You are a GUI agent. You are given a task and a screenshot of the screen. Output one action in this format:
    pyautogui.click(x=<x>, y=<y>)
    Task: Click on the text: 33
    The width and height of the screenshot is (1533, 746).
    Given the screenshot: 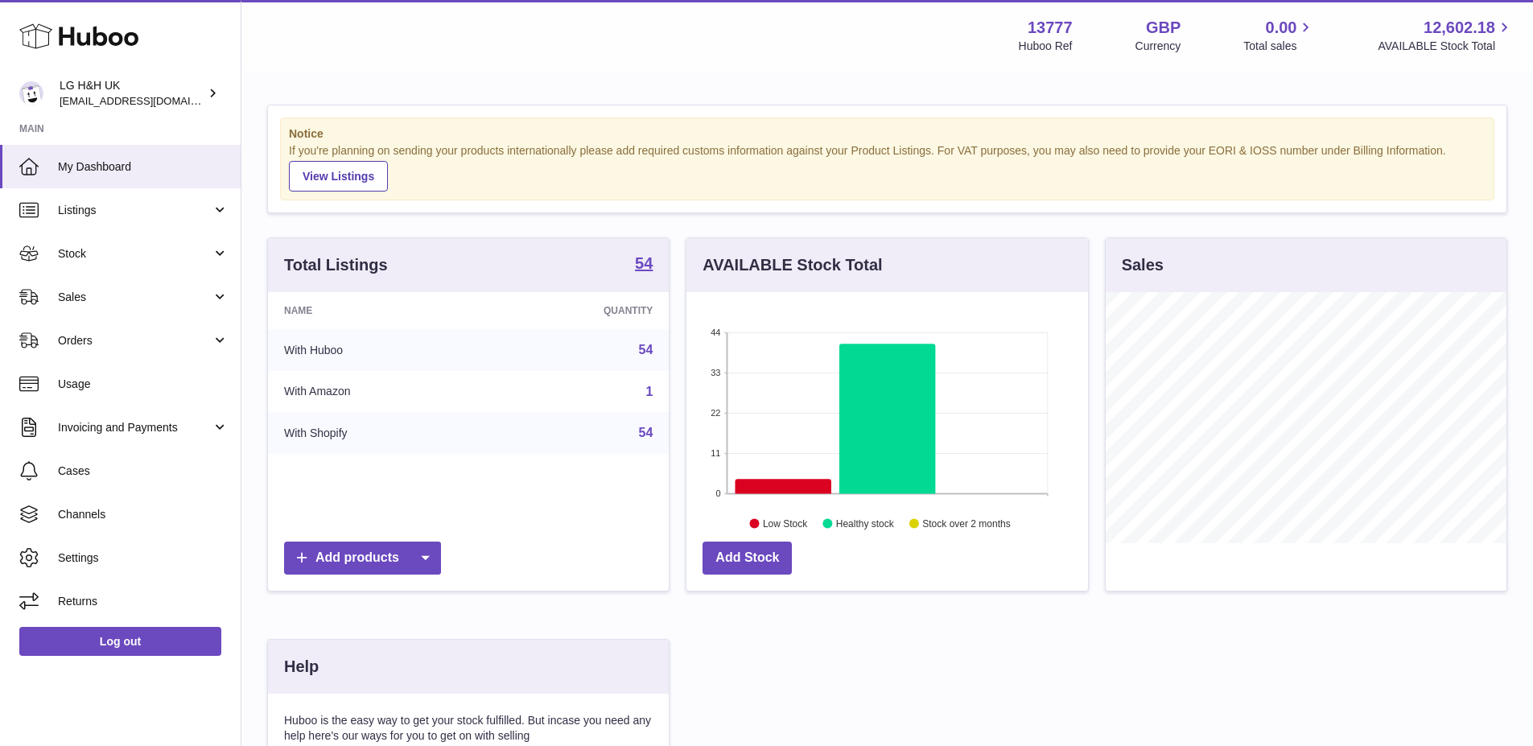 What is the action you would take?
    pyautogui.click(x=716, y=373)
    